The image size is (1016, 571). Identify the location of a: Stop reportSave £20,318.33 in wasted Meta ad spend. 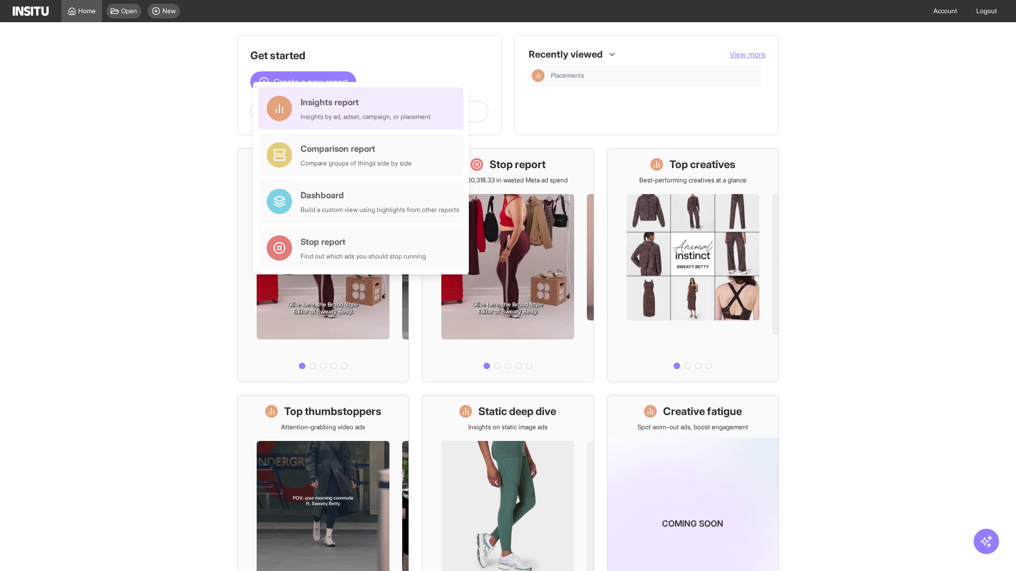
(507, 265).